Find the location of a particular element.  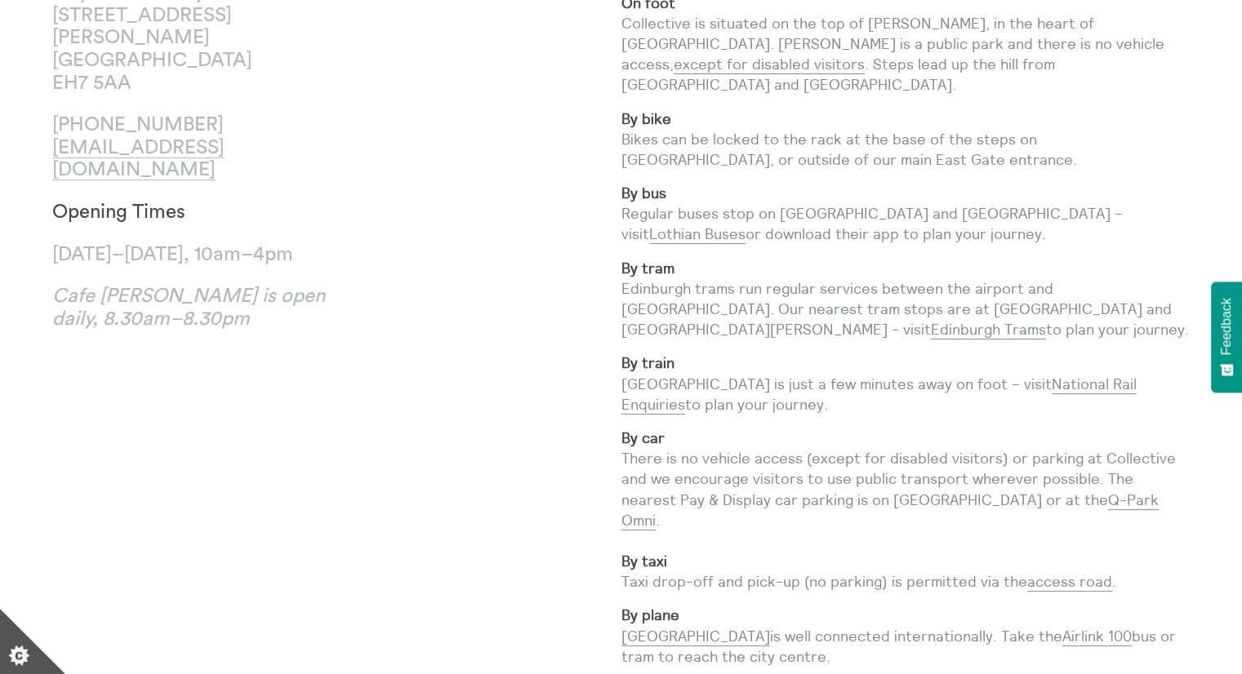

a: National Rail Enquiries is located at coordinates (878, 394).